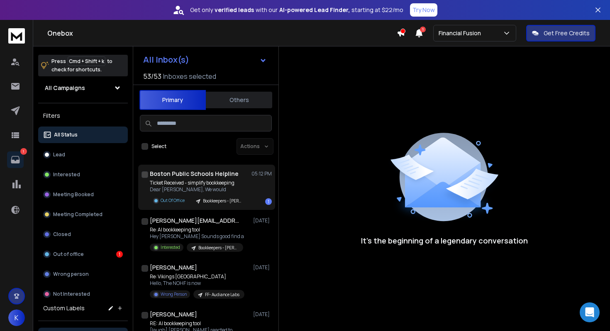  I want to click on button: Primary, so click(173, 100).